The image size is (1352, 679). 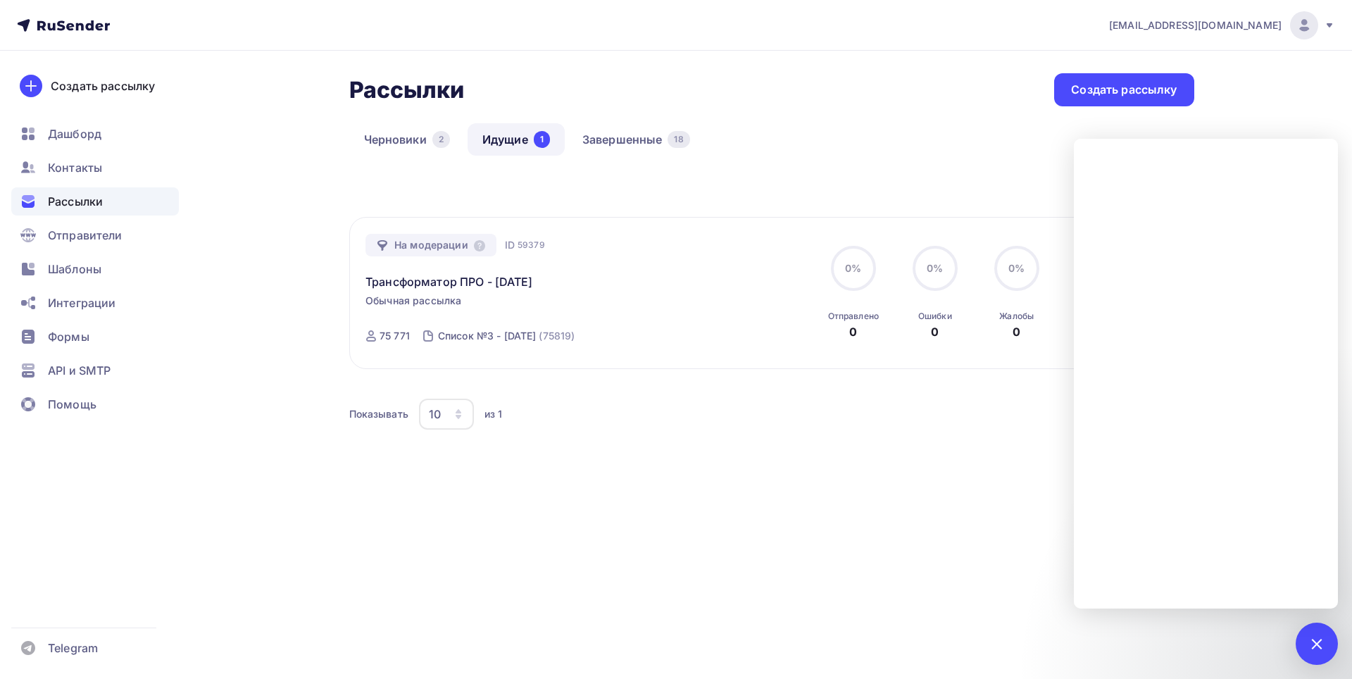 I want to click on div: 75 771, so click(x=394, y=336).